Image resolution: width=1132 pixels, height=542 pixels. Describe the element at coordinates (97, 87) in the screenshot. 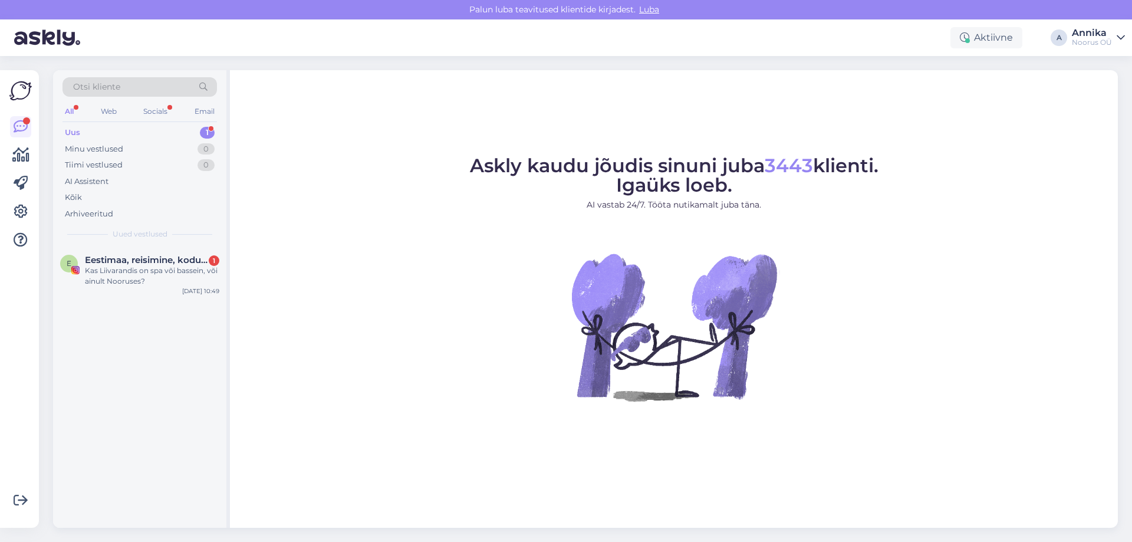

I see `span: Otsi kliente` at that location.